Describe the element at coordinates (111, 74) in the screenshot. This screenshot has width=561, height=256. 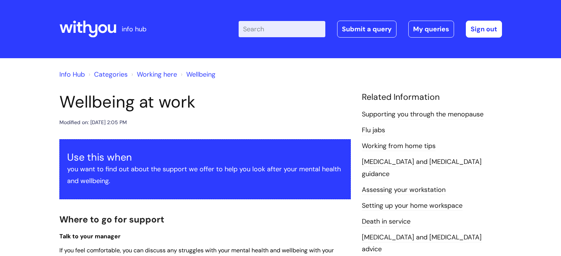
I see `a: Categories` at that location.